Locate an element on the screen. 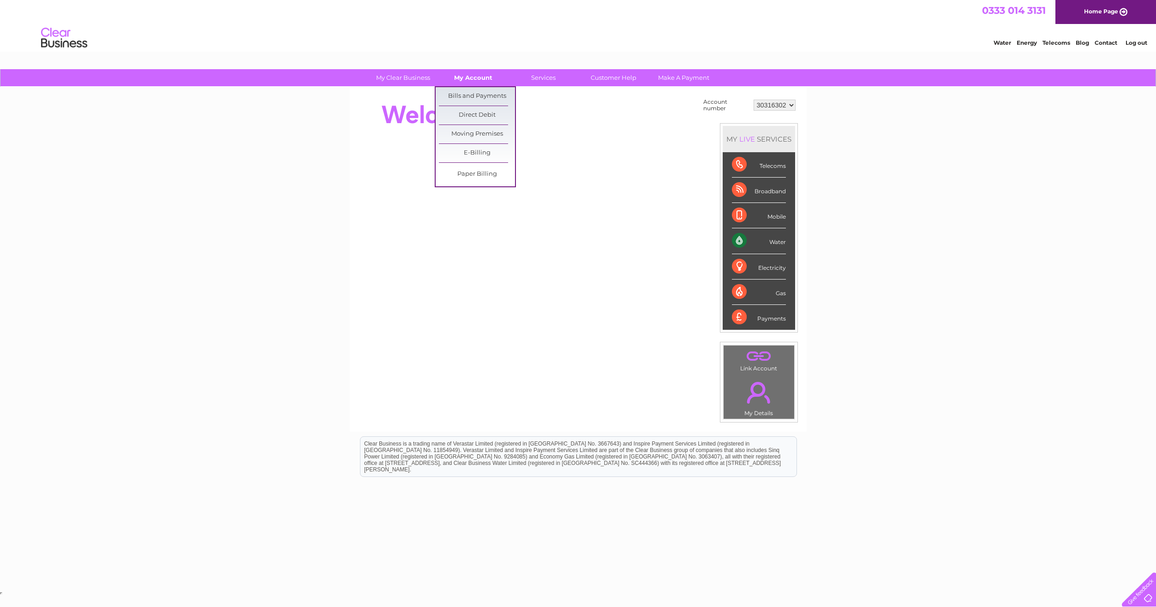 Image resolution: width=1156 pixels, height=607 pixels. div: LIVE is located at coordinates (747, 139).